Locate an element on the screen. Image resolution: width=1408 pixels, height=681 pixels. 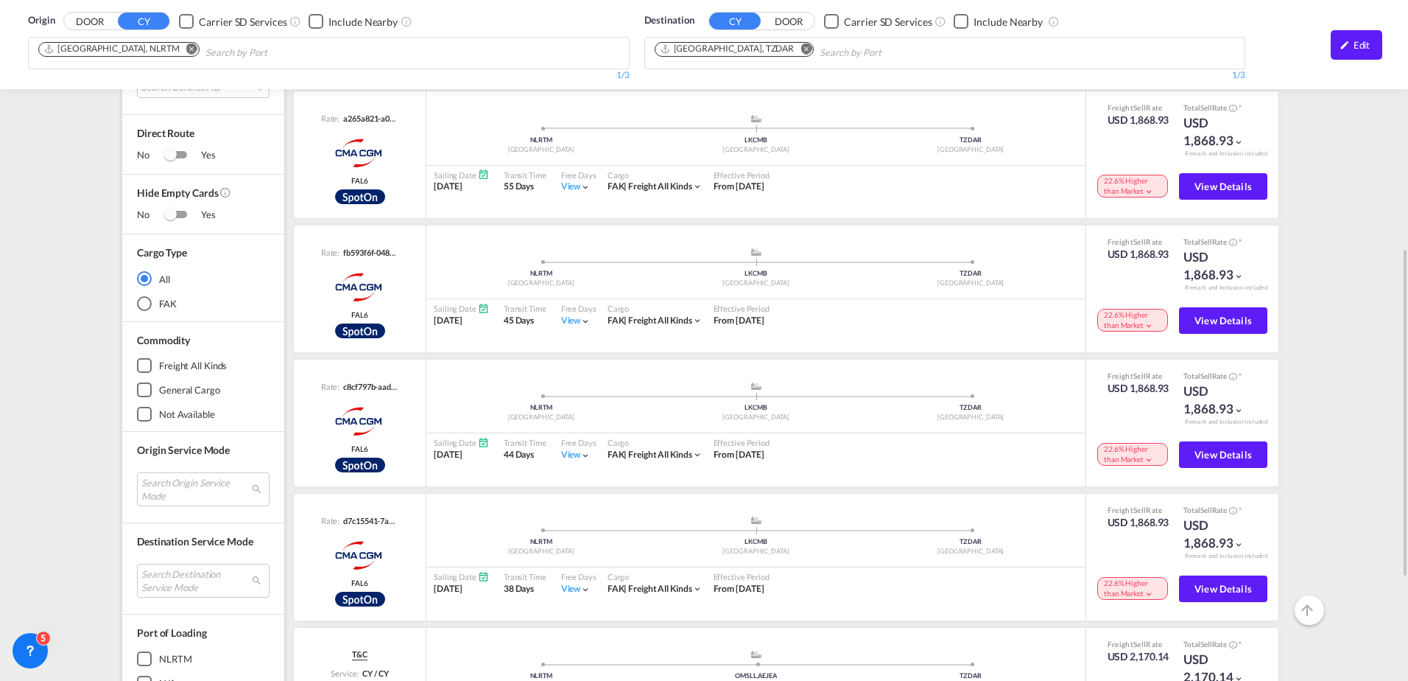
div: a265a821-a068-40e9-9f35-b89269d6d192.1634a8cf-5314-3f39-99d1-2d0211a090b3 is located at coordinates (369, 118).